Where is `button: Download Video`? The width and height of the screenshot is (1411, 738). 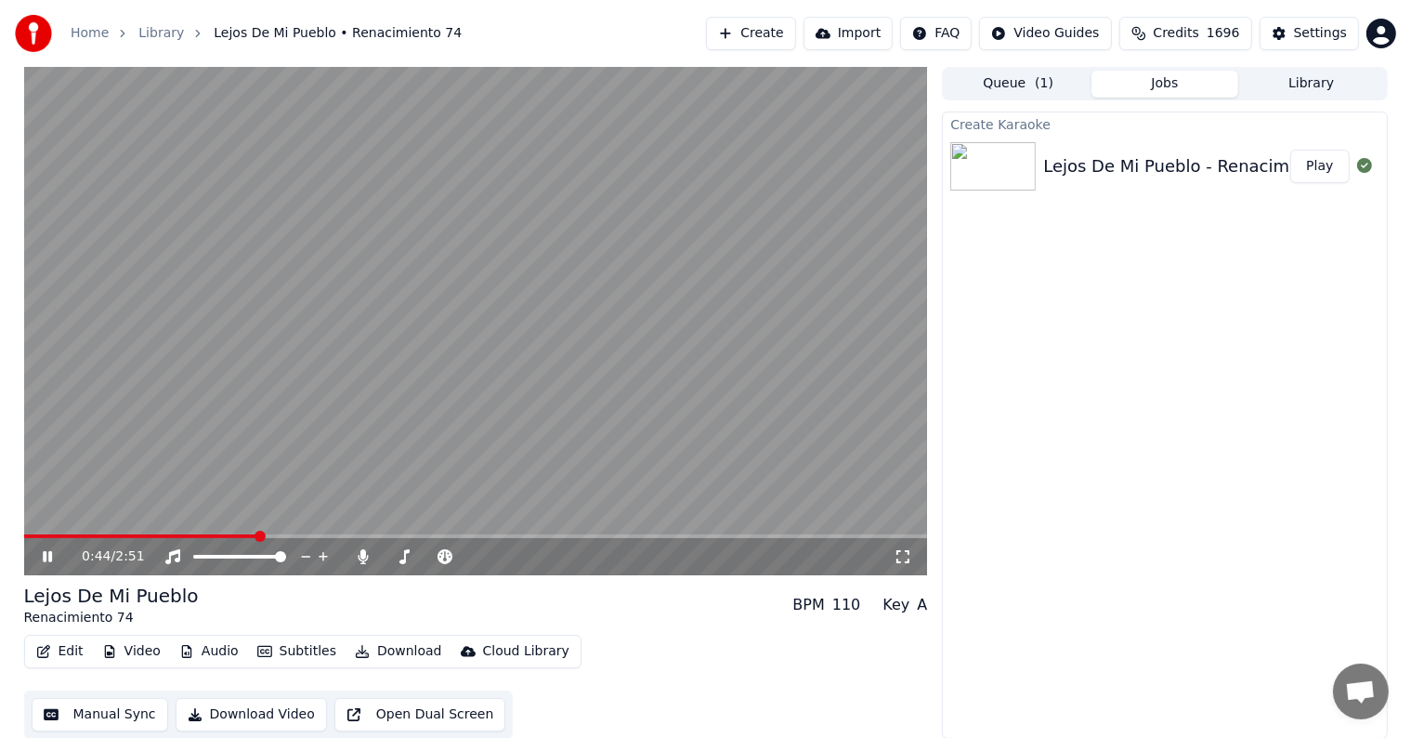
button: Download Video is located at coordinates (251, 714).